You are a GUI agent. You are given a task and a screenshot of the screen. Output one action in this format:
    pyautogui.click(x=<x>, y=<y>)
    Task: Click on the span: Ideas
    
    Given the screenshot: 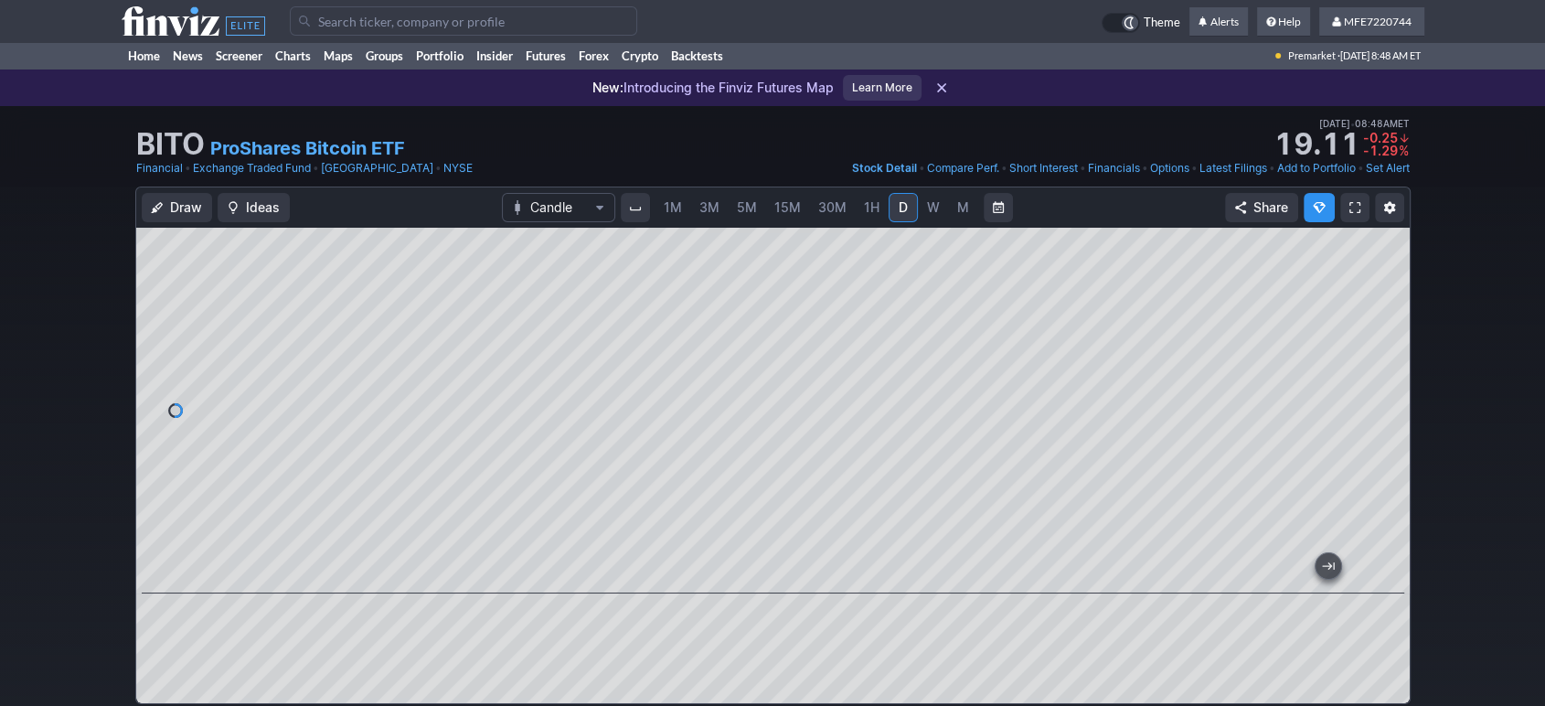 What is the action you would take?
    pyautogui.click(x=262, y=208)
    